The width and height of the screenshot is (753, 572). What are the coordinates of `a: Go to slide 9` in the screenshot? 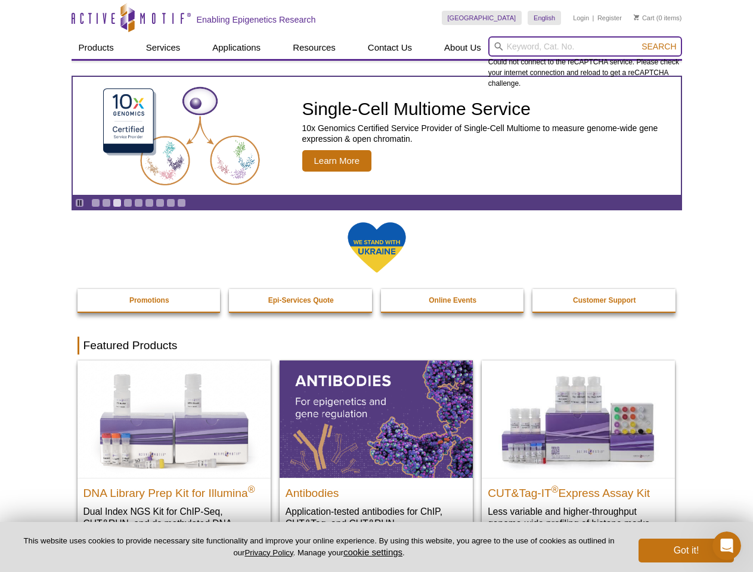 It's located at (181, 203).